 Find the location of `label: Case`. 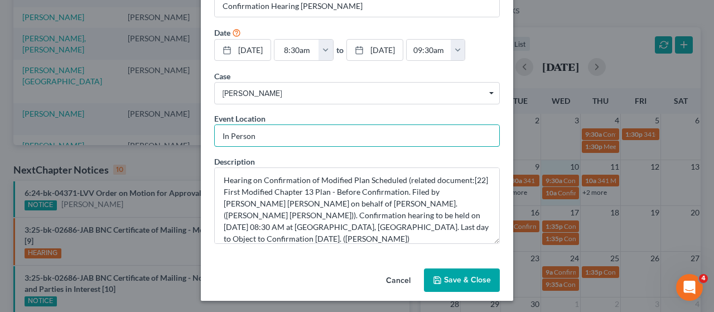

label: Case is located at coordinates (222, 76).